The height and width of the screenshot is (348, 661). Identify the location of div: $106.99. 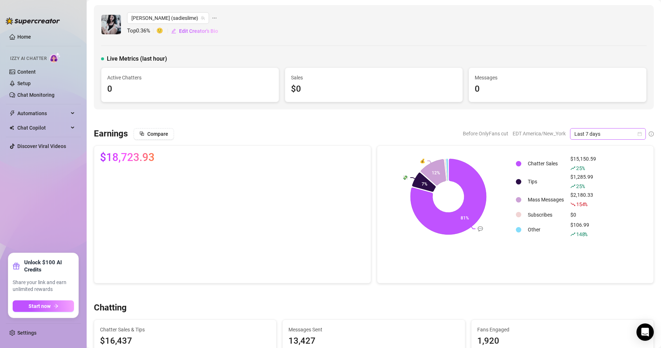
(583, 230).